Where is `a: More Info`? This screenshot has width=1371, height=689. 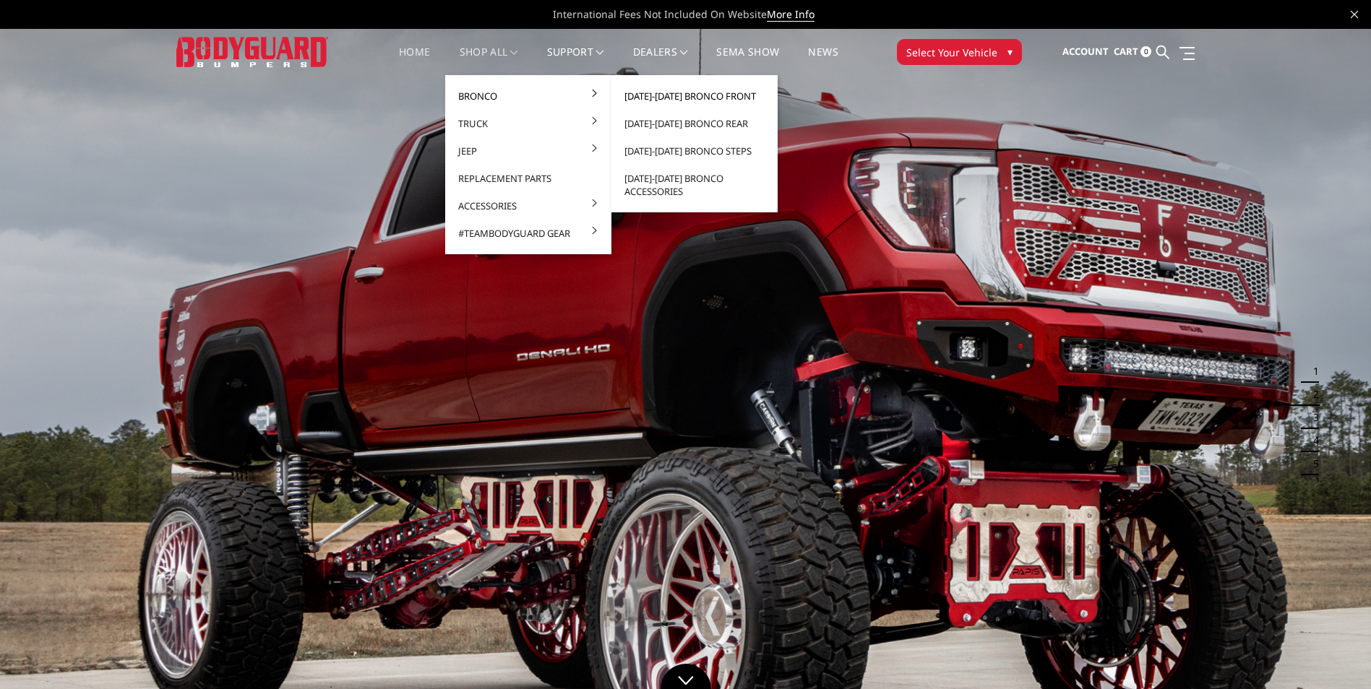 a: More Info is located at coordinates (790, 14).